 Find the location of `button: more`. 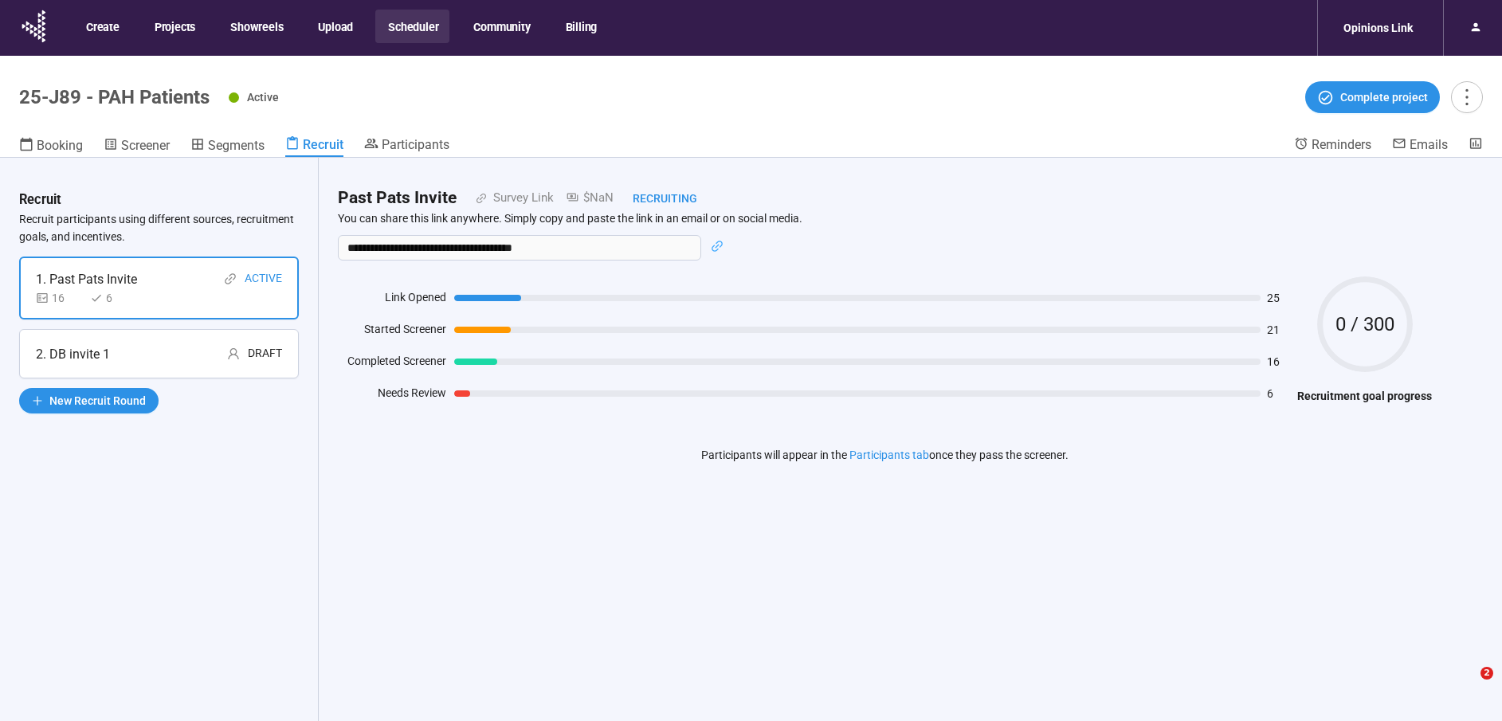

button: more is located at coordinates (1466, 97).